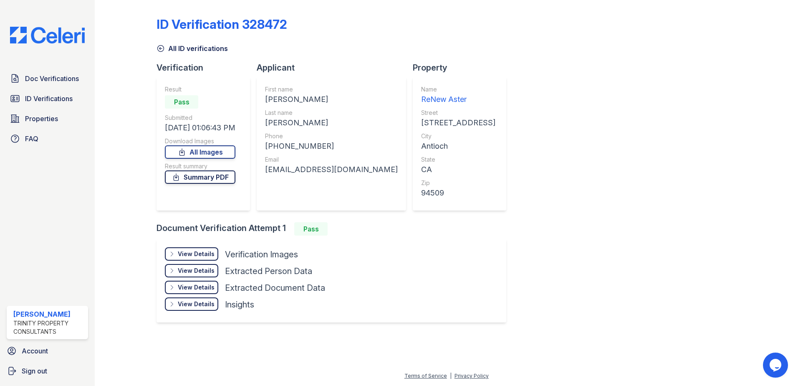 This screenshot has height=386, width=798. I want to click on button: Sign out, so click(47, 371).